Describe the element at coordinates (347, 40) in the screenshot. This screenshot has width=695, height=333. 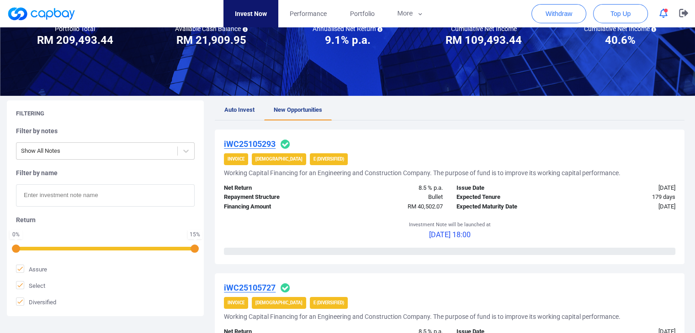
I see `h3: 9.1% p.a.` at that location.